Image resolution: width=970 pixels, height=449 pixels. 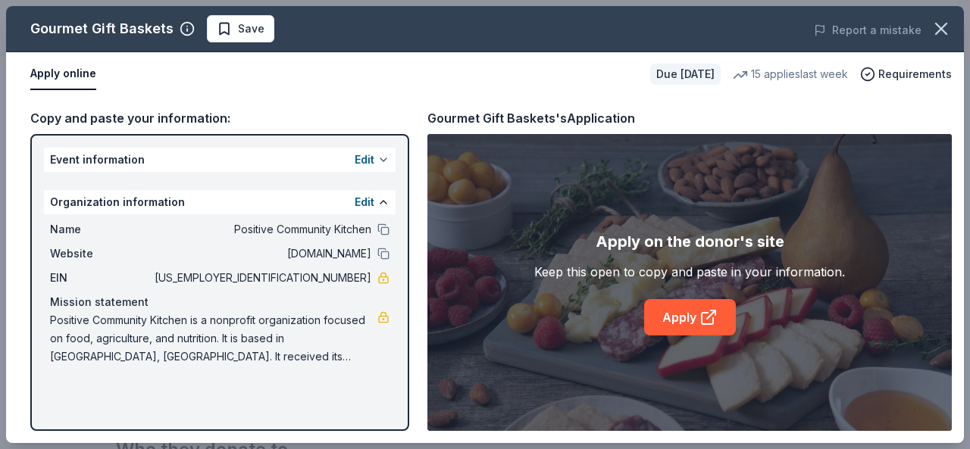 What do you see at coordinates (262, 230) in the screenshot?
I see `span: Positive Community Kitchen` at bounding box center [262, 230].